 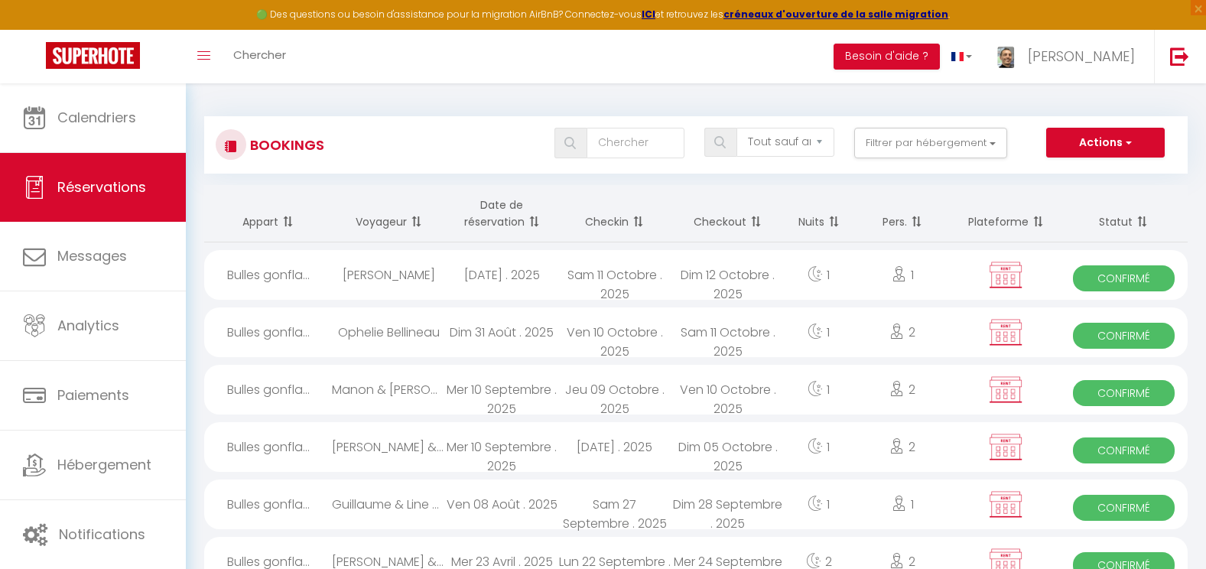 I want to click on th: Sort by people, so click(x=903, y=213).